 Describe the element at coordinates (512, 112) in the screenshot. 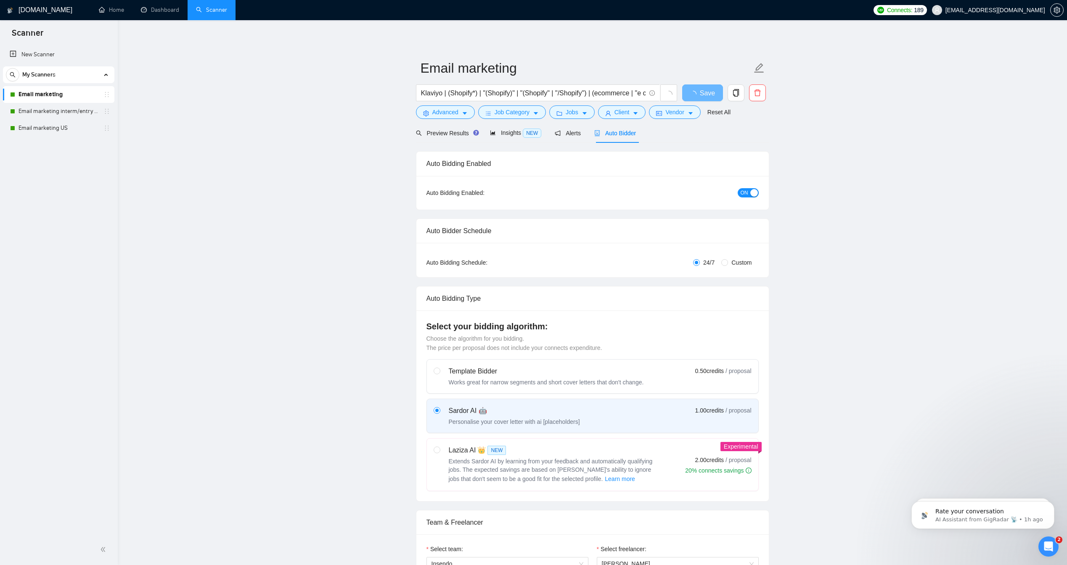

I see `span: Job Category` at that location.